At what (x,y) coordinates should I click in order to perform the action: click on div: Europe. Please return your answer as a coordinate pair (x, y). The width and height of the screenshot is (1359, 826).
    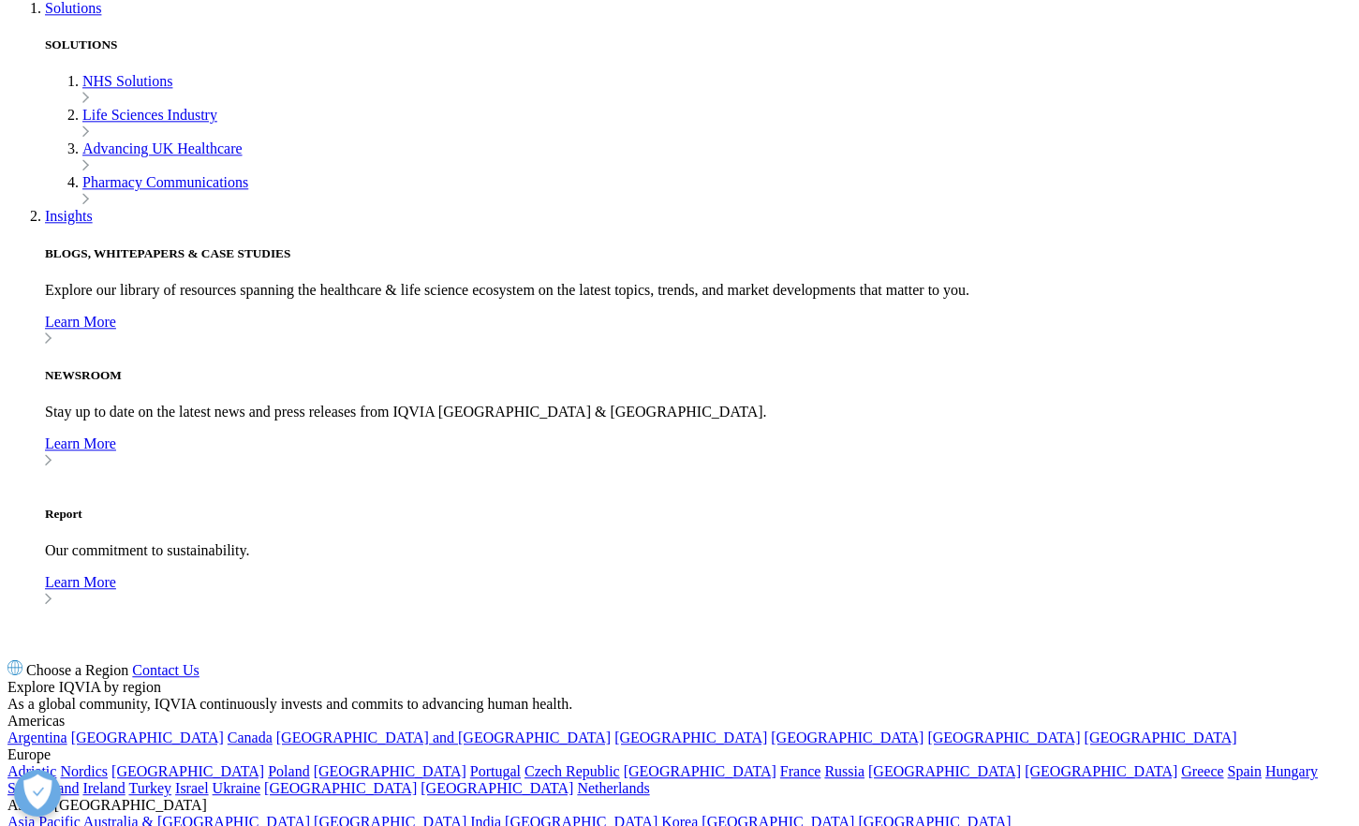
    Looking at the image, I should click on (679, 755).